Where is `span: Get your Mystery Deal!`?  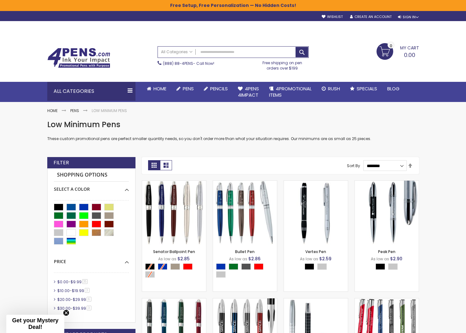
span: Get your Mystery Deal! is located at coordinates (35, 324).